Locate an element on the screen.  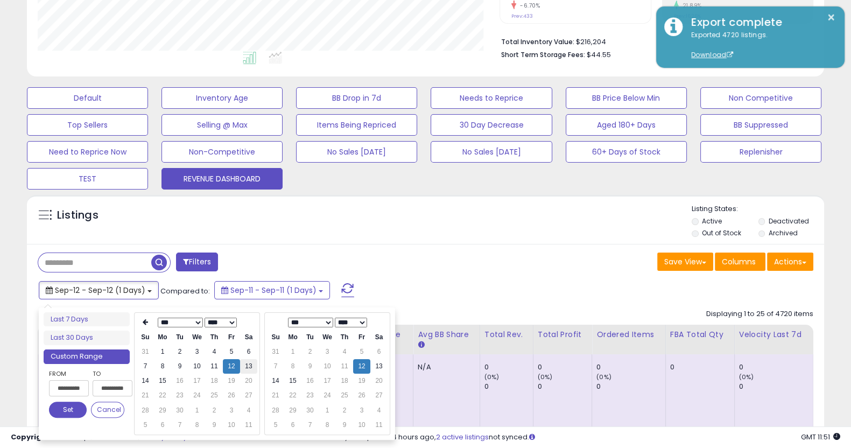
small: (0%) is located at coordinates (747, 377).